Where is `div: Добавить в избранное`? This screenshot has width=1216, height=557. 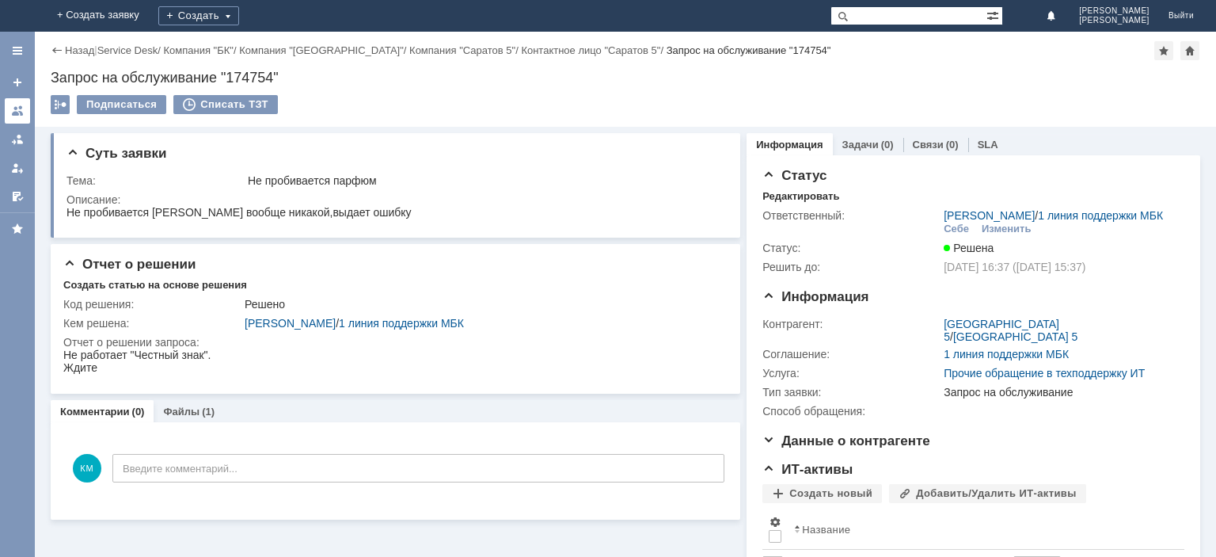 div: Добавить в избранное is located at coordinates (1164, 51).